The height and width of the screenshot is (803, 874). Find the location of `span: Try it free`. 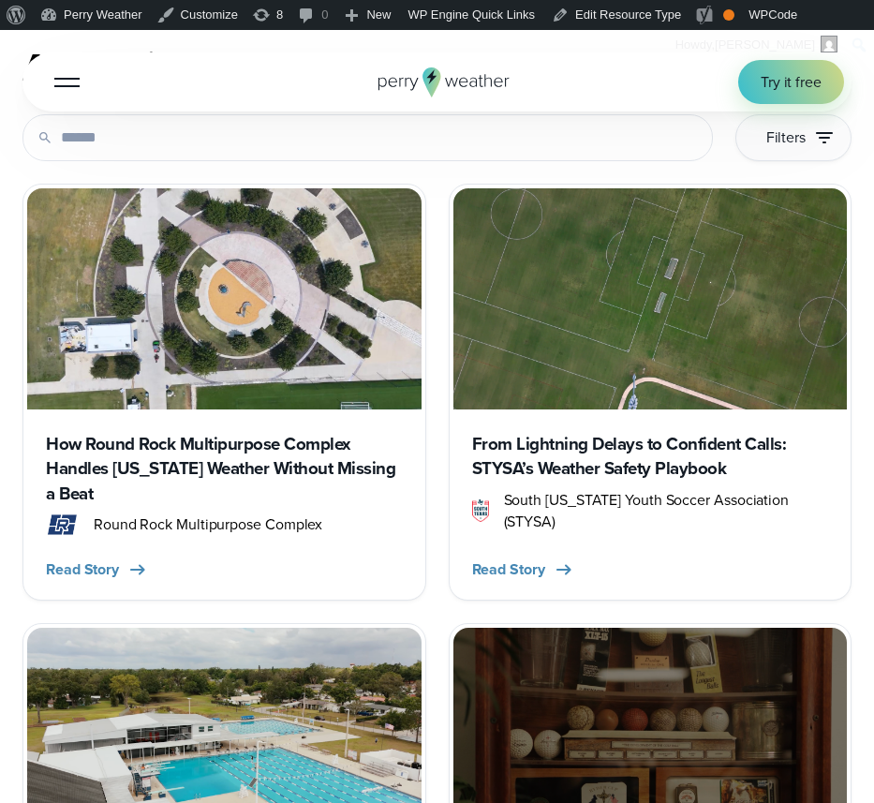

span: Try it free is located at coordinates (791, 82).